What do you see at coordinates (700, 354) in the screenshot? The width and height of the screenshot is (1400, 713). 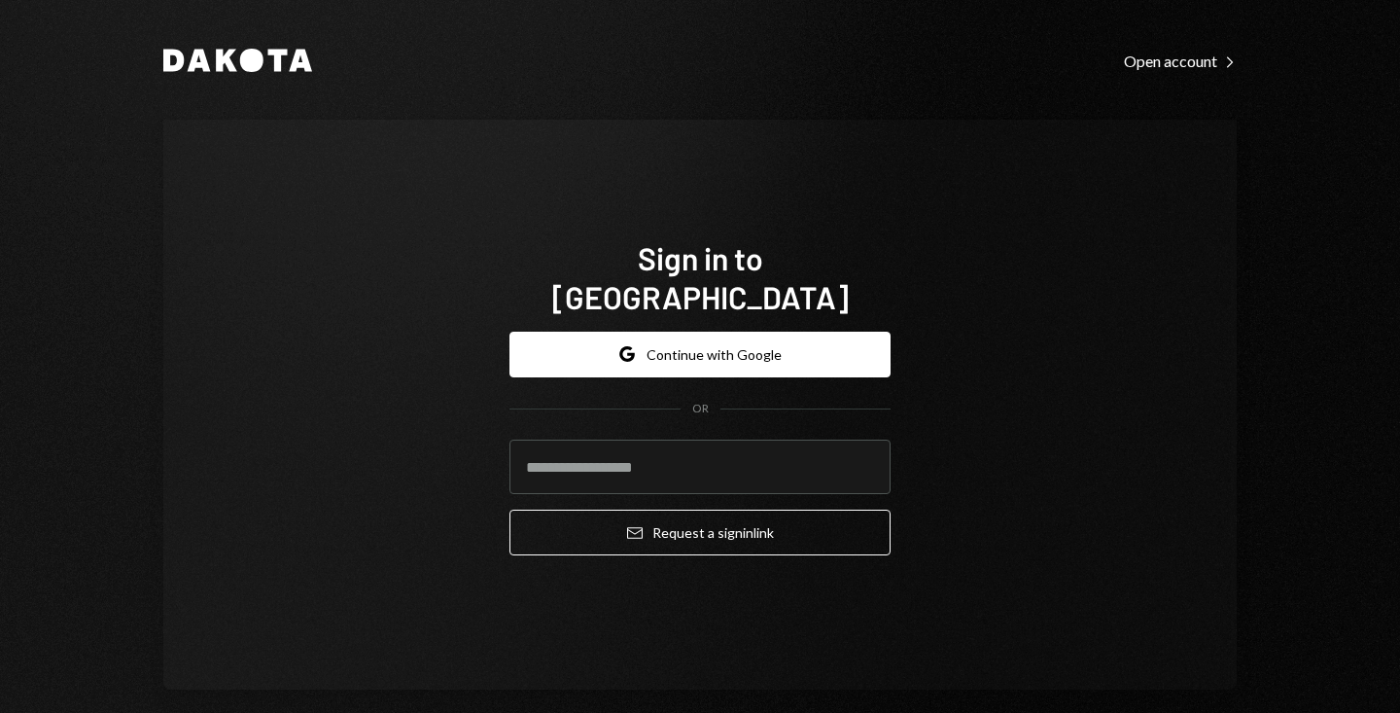 I see `button: Continue with Google` at bounding box center [700, 354].